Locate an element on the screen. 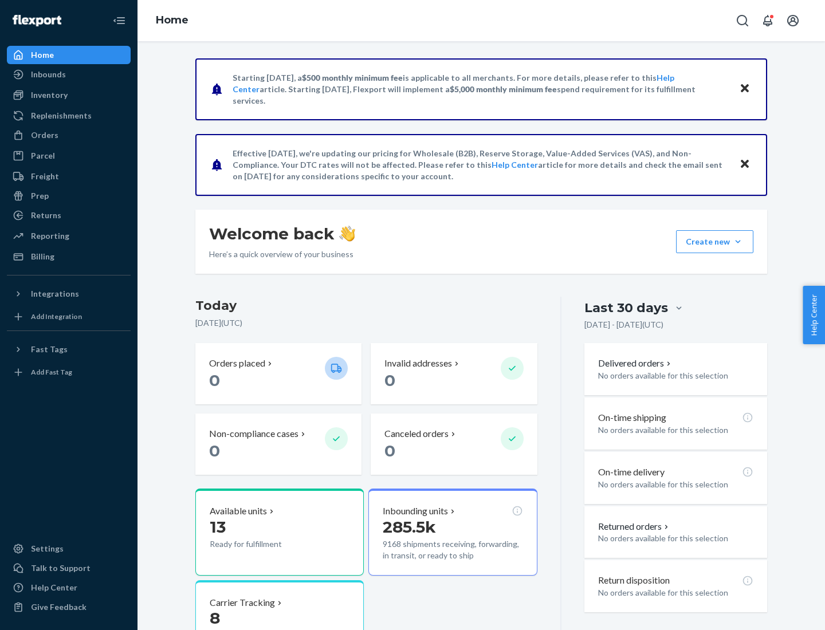 This screenshot has height=630, width=825. p: On-time shipping is located at coordinates (632, 418).